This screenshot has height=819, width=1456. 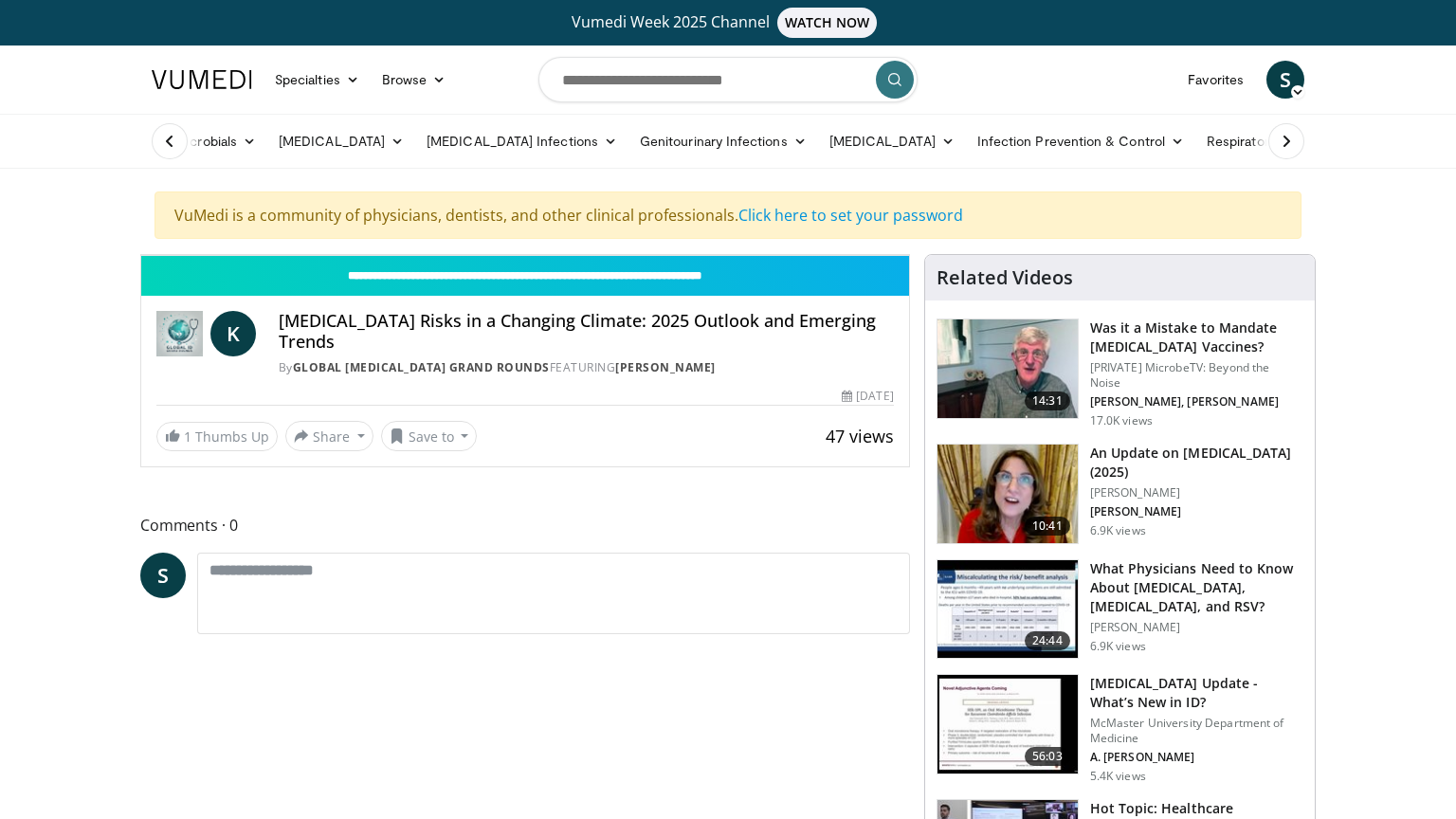 What do you see at coordinates (179, 334) in the screenshot?
I see `img: Global Infectious Diseases Grand Rounds` at bounding box center [179, 334].